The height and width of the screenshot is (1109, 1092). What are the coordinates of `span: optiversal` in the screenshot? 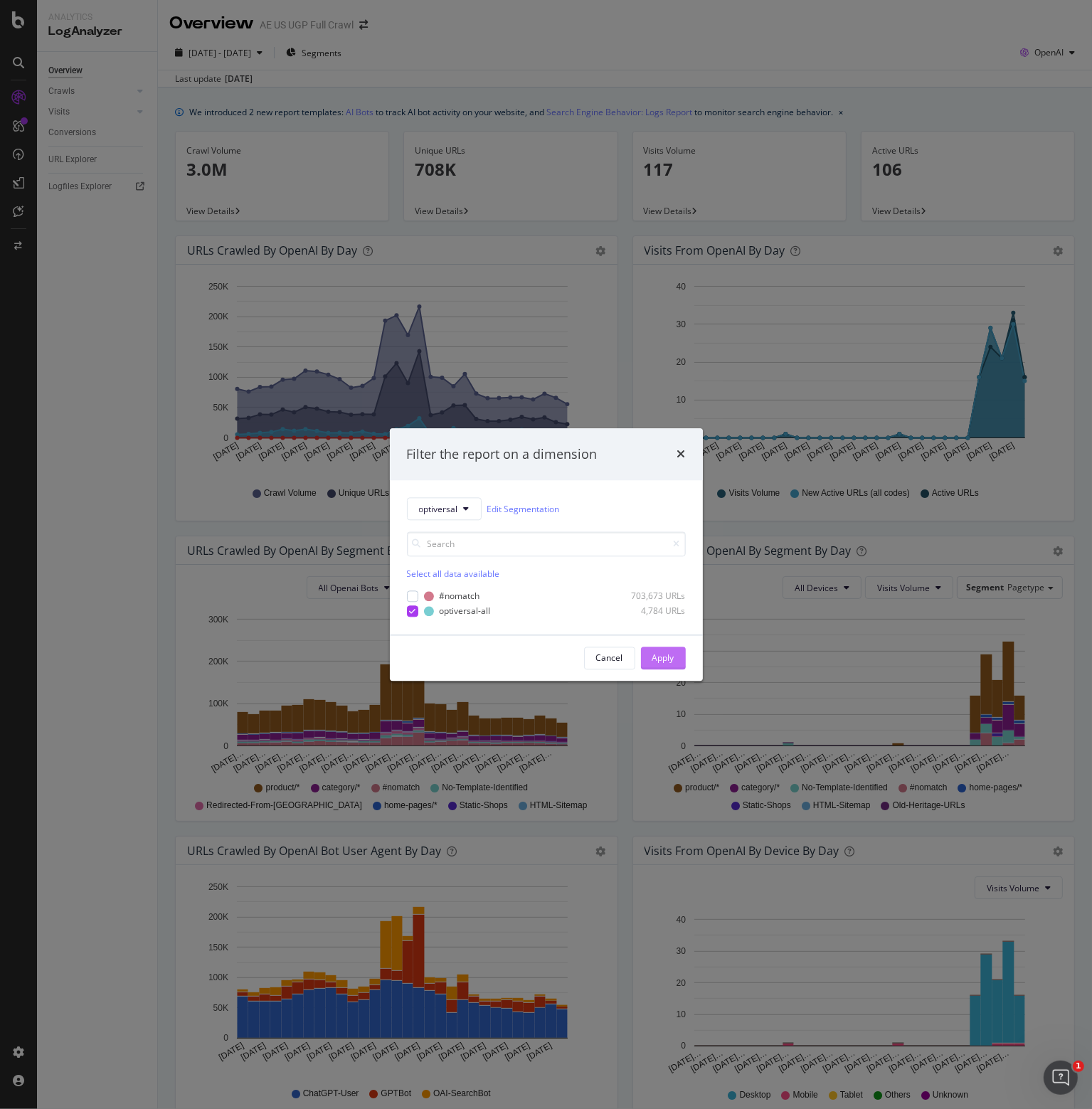 It's located at (438, 509).